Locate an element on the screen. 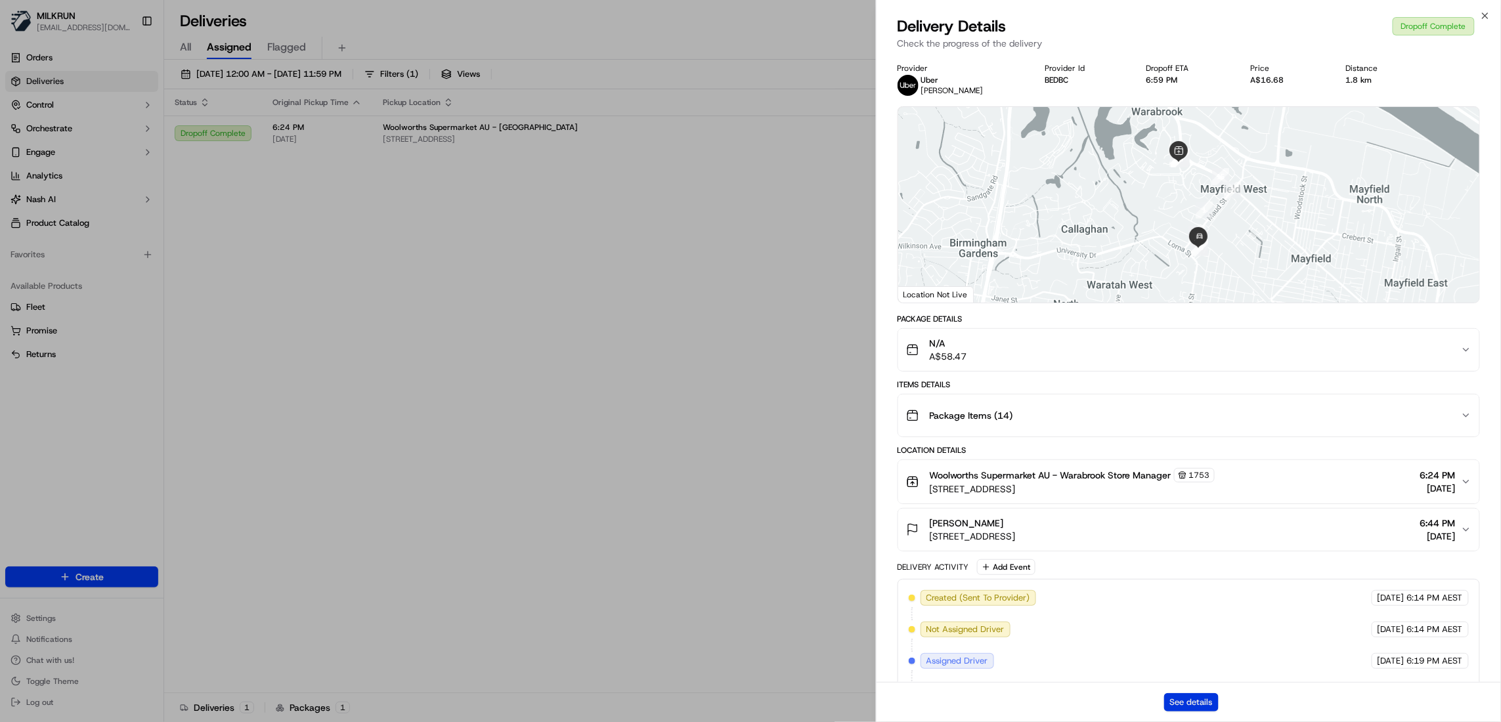 The height and width of the screenshot is (722, 1501). span: Assigned Driver is located at coordinates (957, 661).